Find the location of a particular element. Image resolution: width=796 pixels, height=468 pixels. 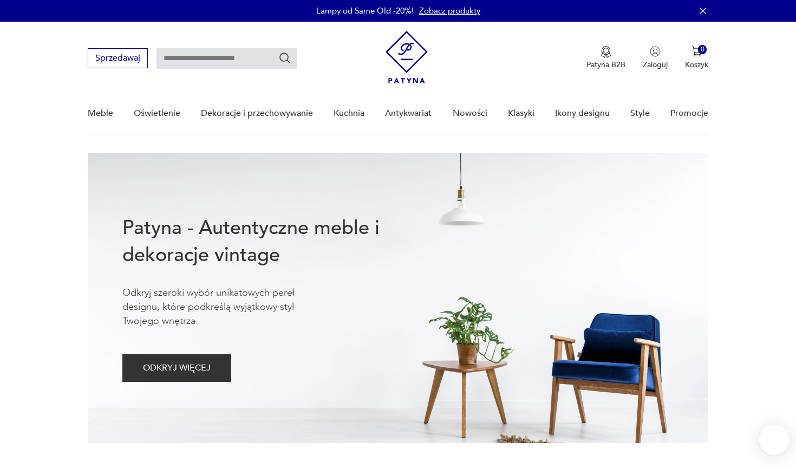

a: Sprzedawaj is located at coordinates (117, 59).